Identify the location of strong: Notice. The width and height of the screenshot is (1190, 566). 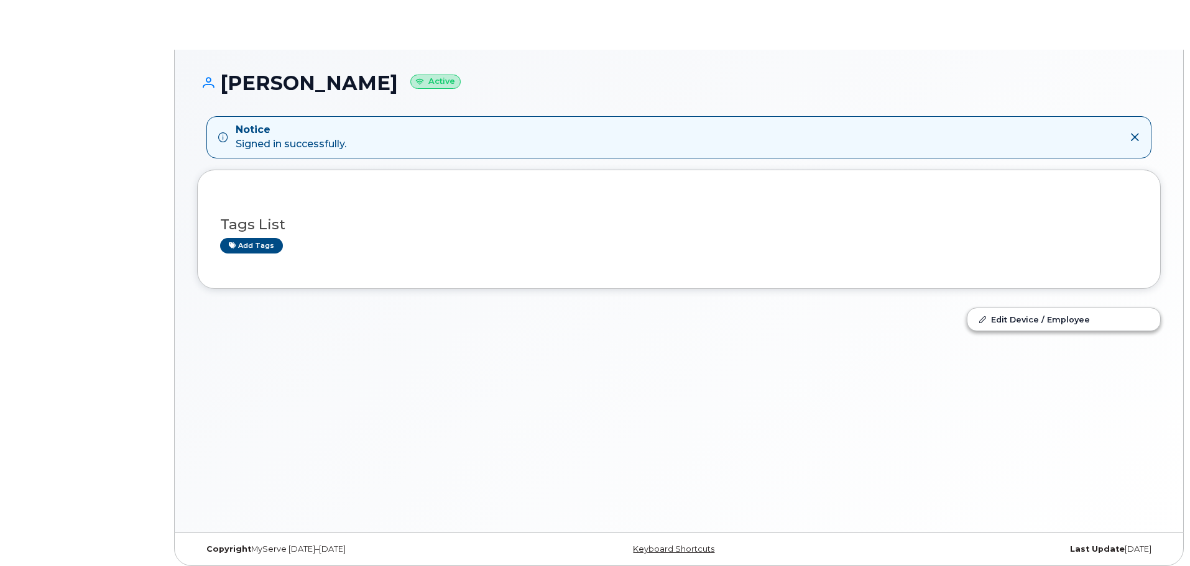
(291, 130).